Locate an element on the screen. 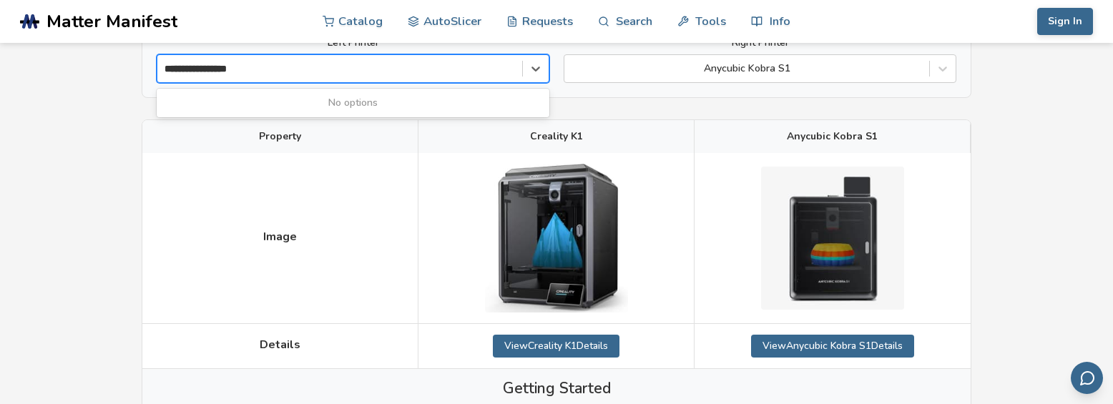 The height and width of the screenshot is (404, 1113). label: Left Printer is located at coordinates (353, 43).